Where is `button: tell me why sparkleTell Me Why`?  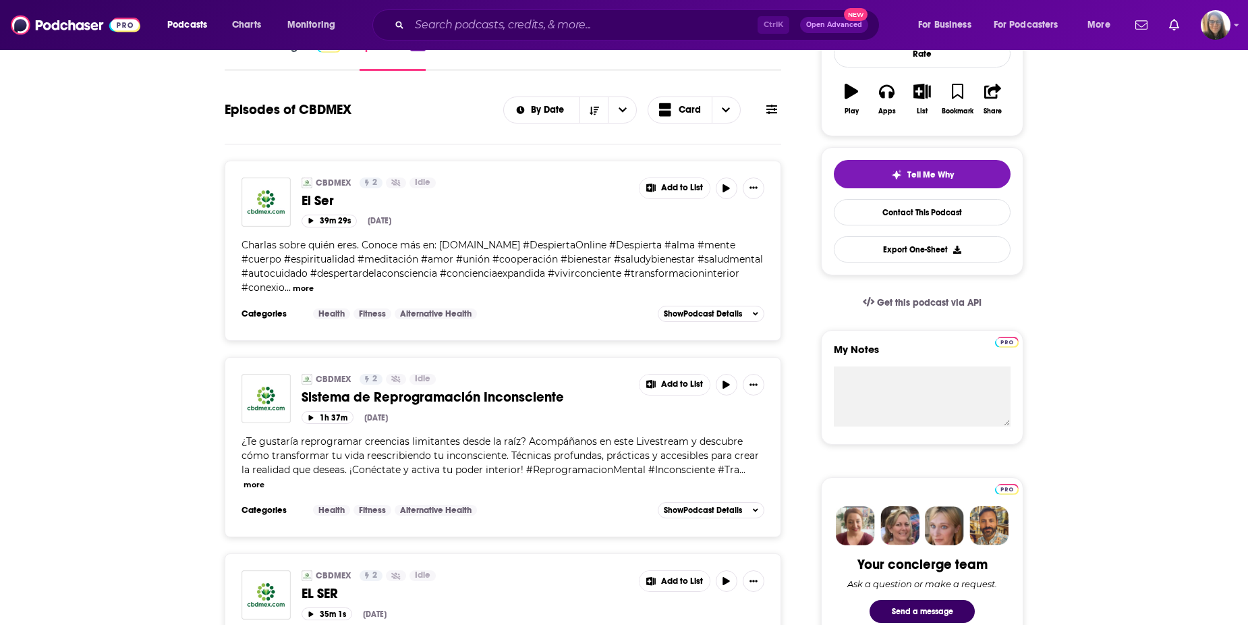 button: tell me why sparkleTell Me Why is located at coordinates (922, 174).